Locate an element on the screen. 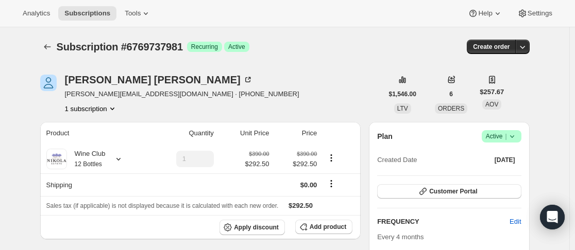 This screenshot has width=575, height=250. button: Settings is located at coordinates (535, 13).